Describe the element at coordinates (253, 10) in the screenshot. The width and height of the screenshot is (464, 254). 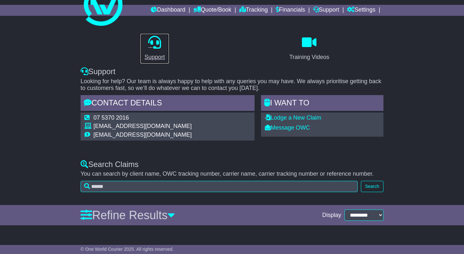
I see `a: Tracking` at that location.